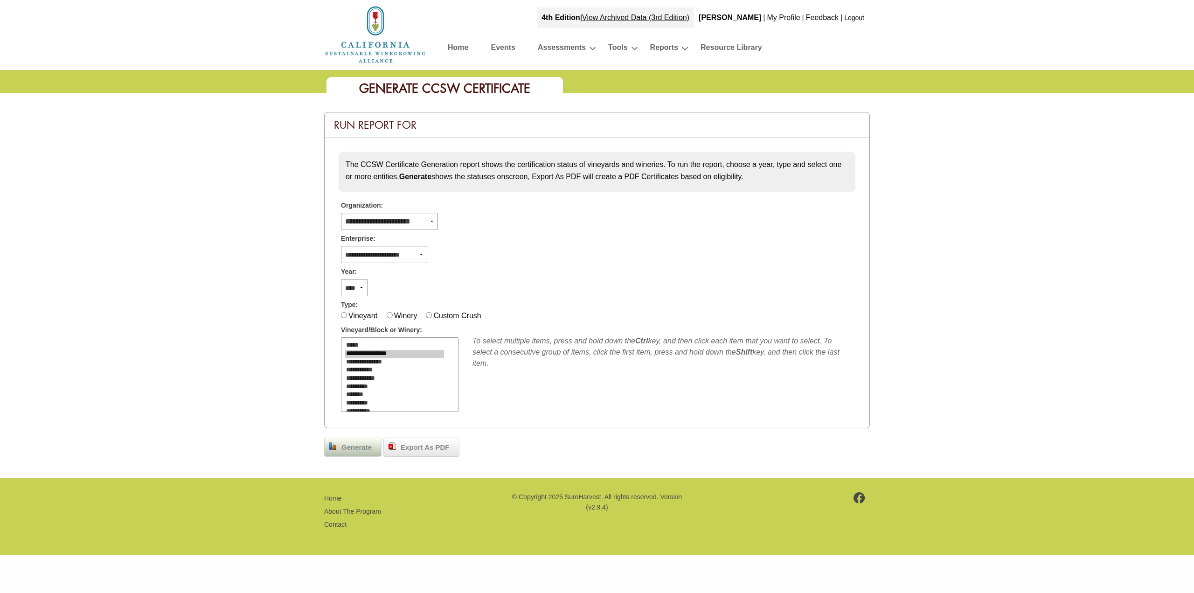 The width and height of the screenshot is (1194, 593). Describe the element at coordinates (457, 315) in the screenshot. I see `label: Custom Crush` at that location.